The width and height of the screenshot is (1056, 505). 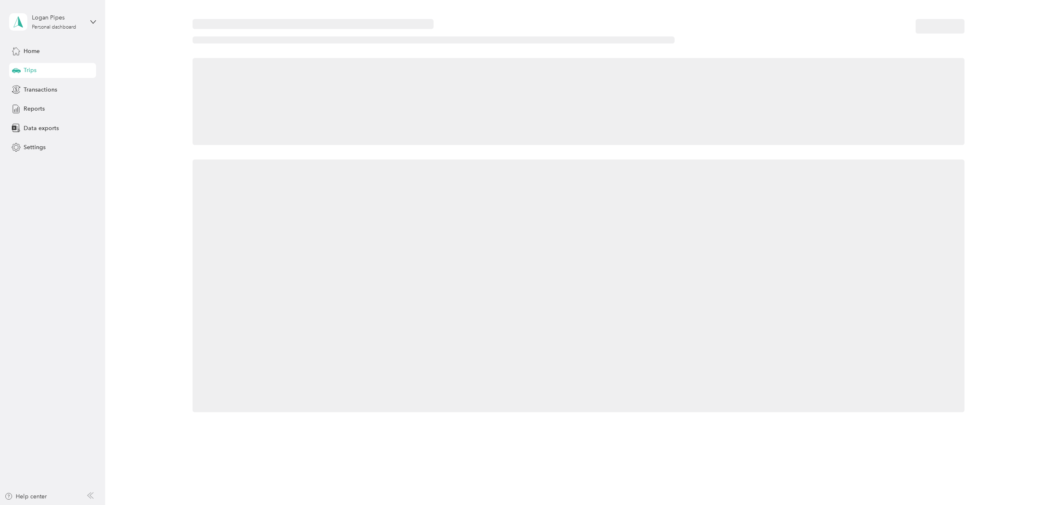 What do you see at coordinates (40, 89) in the screenshot?
I see `span: Transactions` at bounding box center [40, 89].